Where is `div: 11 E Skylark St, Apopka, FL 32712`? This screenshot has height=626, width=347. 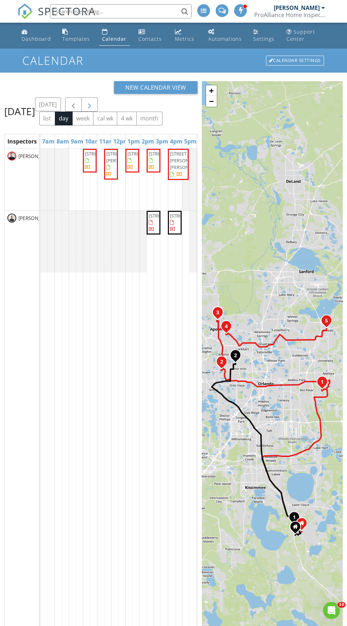 div: 11 E Skylark St, Apopka, FL 32712 is located at coordinates (220, 314).